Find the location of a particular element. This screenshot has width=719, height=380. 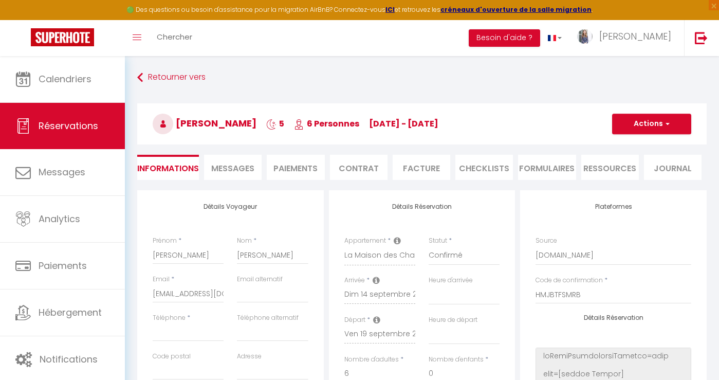

label: Code de confirmation is located at coordinates (569, 280).